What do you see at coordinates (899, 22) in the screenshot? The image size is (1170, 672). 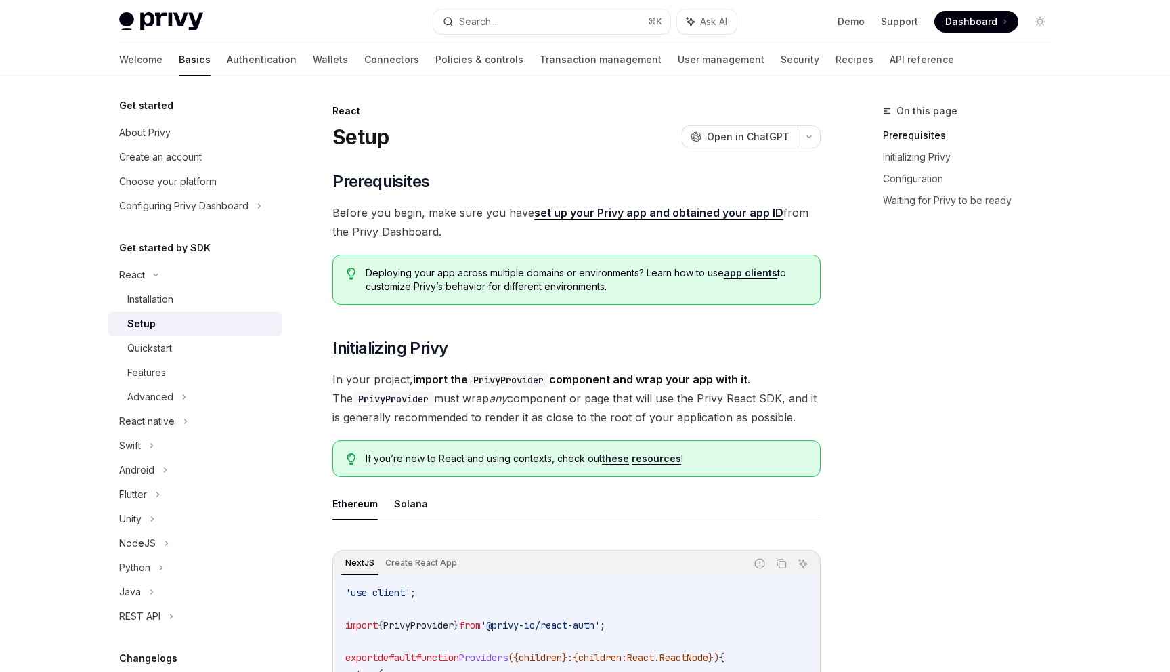 I see `a: Support` at bounding box center [899, 22].